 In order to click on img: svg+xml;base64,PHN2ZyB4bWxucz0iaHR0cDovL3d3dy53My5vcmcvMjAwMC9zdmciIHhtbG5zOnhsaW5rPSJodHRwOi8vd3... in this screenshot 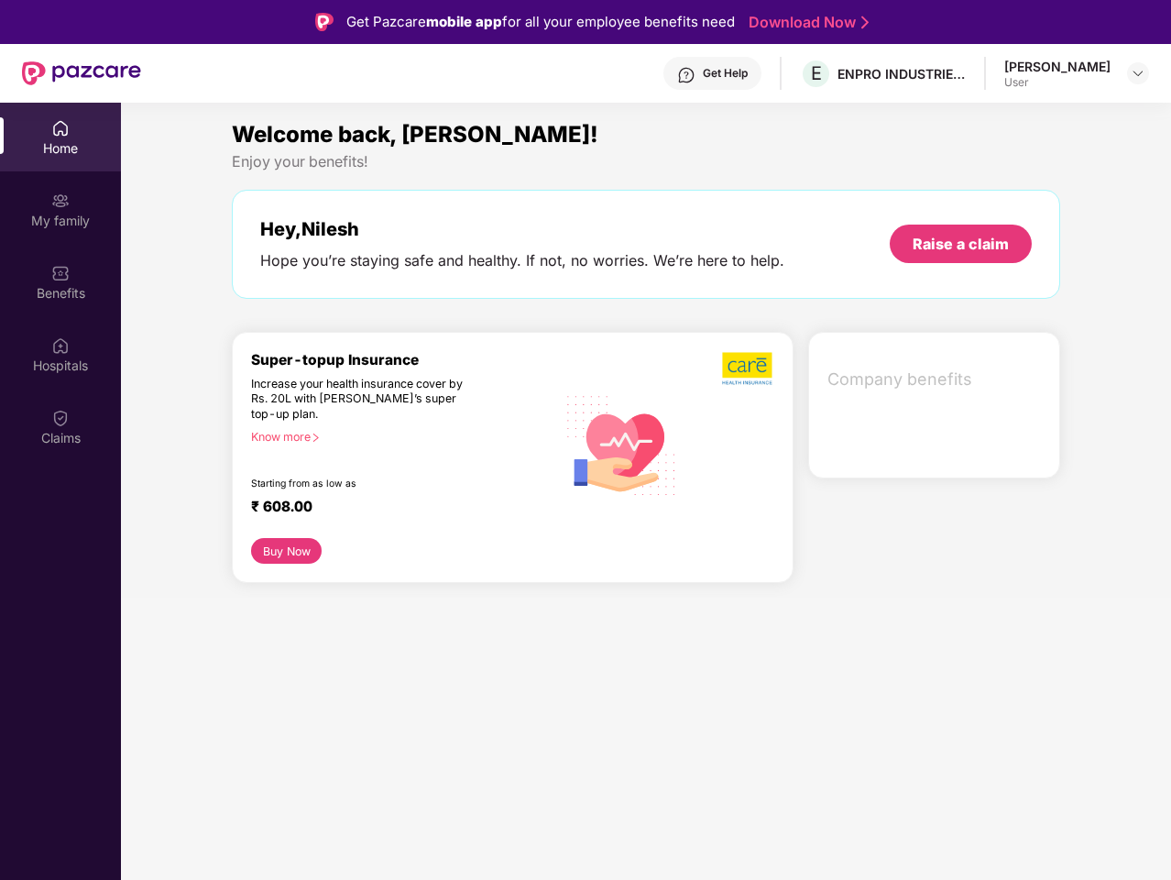, I will do `click(621, 444)`.